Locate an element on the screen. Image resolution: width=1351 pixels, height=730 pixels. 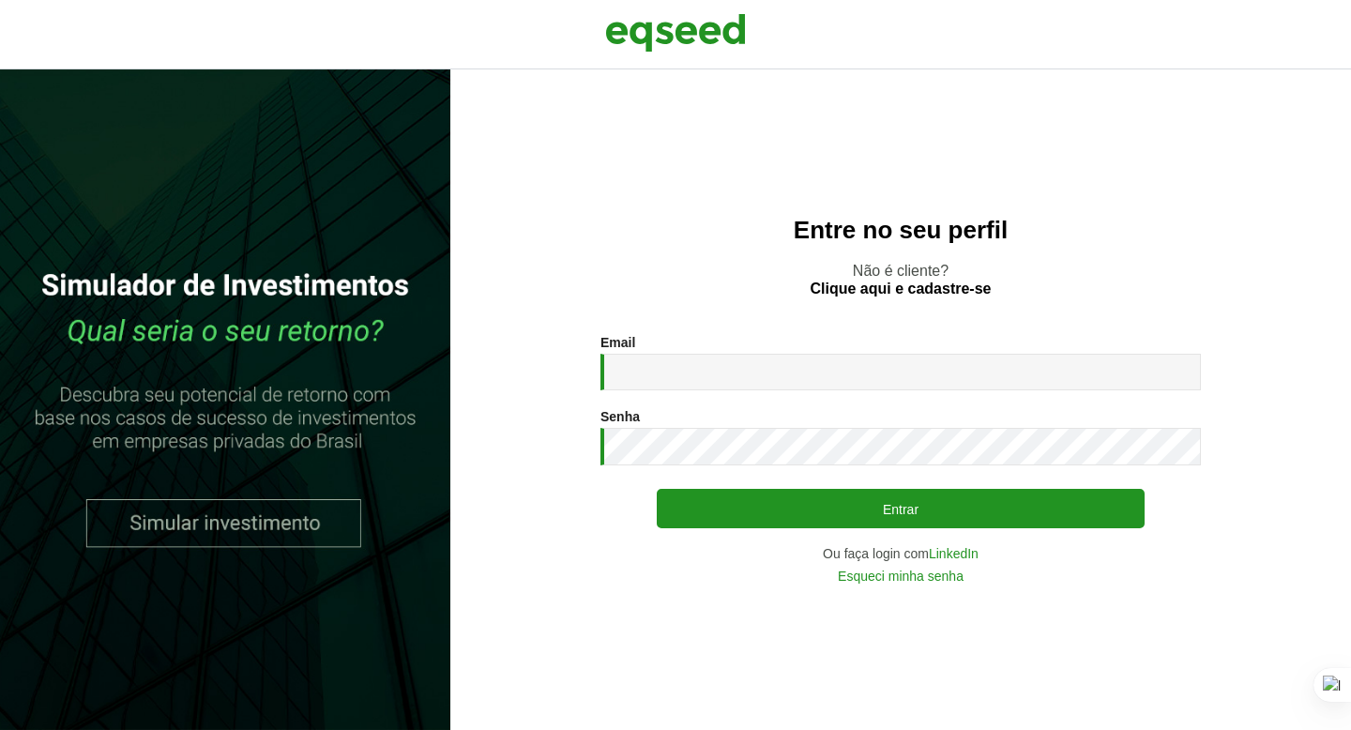
label: Senha is located at coordinates (620, 416).